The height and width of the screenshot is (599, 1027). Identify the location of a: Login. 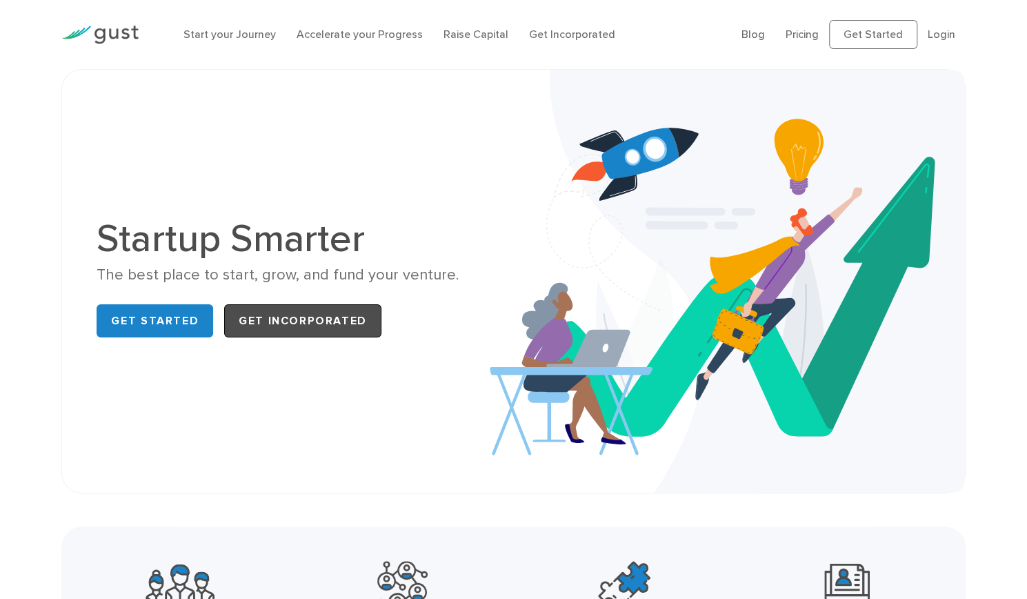
(941, 34).